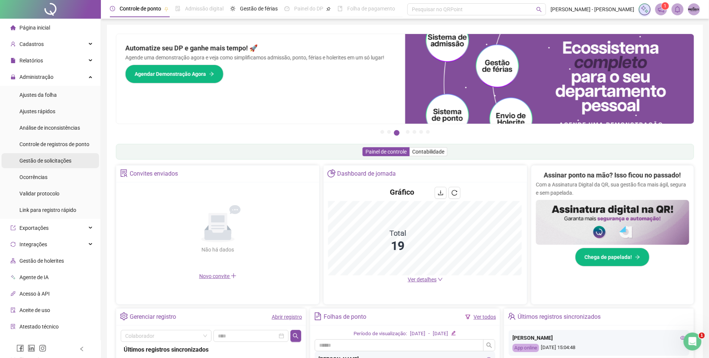 This screenshot has width=709, height=358. I want to click on span: Atestado técnico, so click(39, 327).